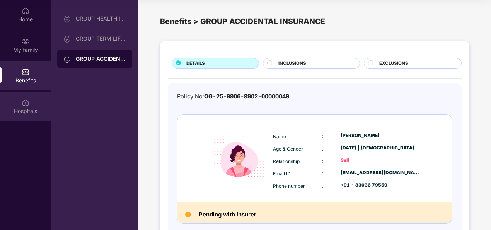 This screenshot has width=491, height=230. What do you see at coordinates (280, 136) in the screenshot?
I see `span: Name` at bounding box center [280, 136].